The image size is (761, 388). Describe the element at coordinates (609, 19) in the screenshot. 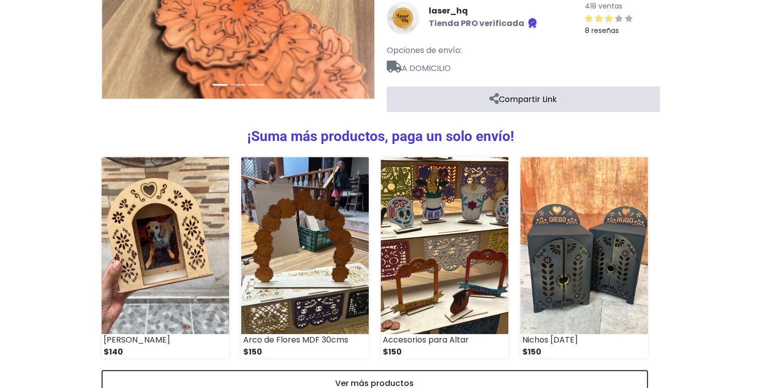

I see `div: 3 / 5` at that location.